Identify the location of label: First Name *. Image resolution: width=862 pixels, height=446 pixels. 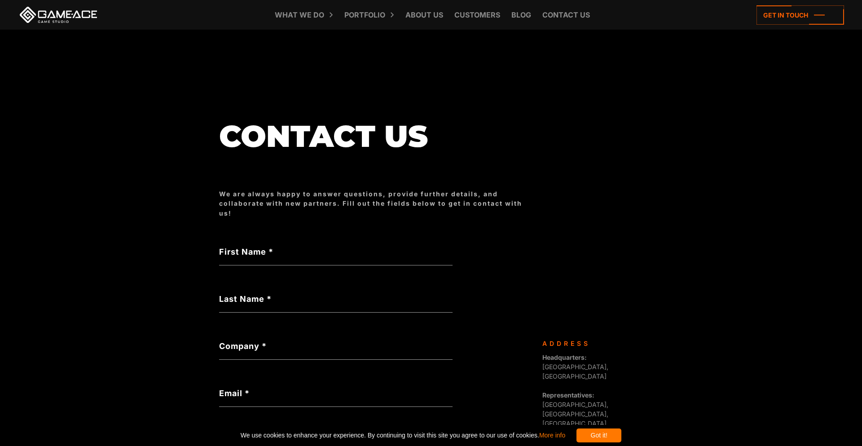
(336, 251).